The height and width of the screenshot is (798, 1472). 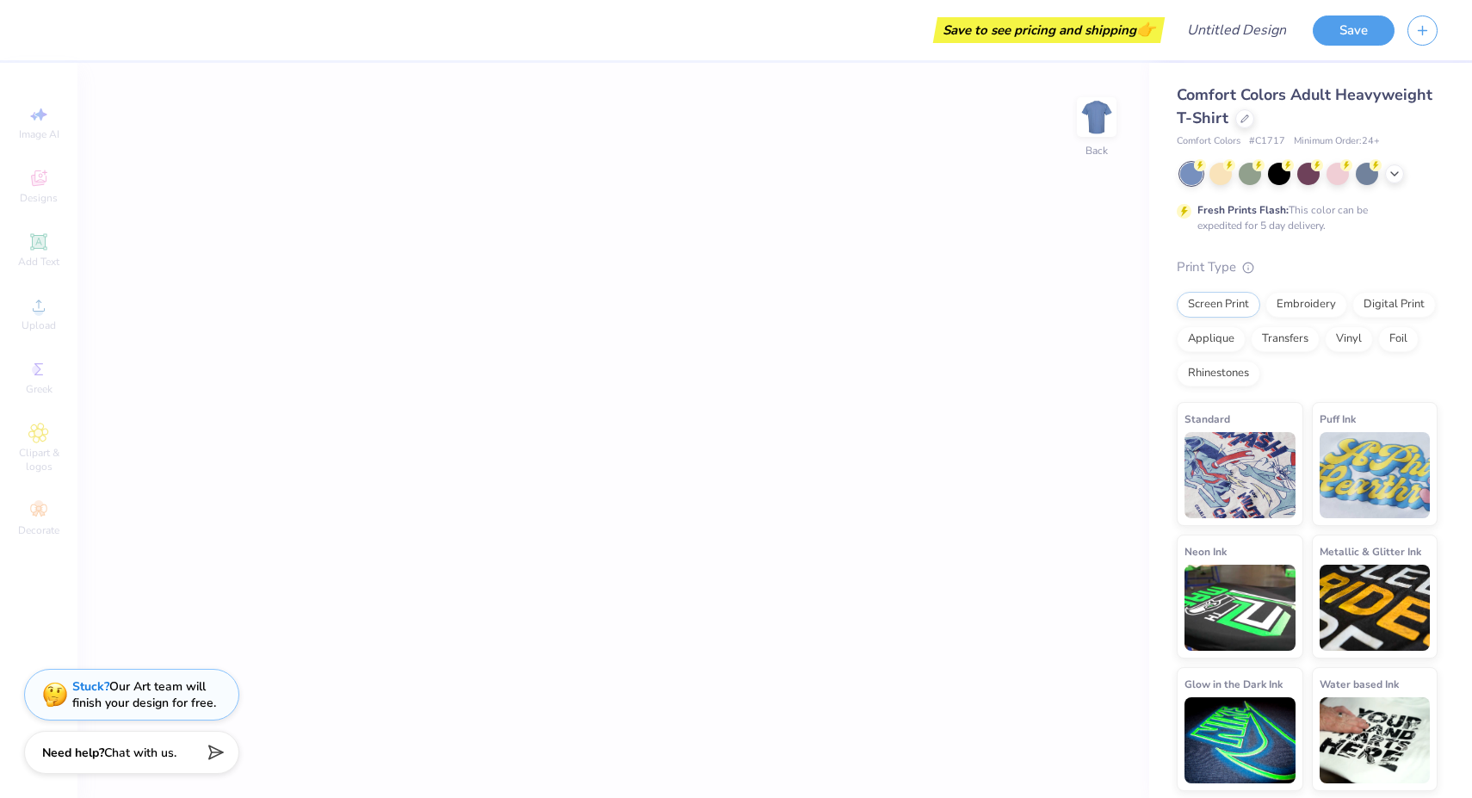 I want to click on span: Water based Ink, so click(x=1359, y=684).